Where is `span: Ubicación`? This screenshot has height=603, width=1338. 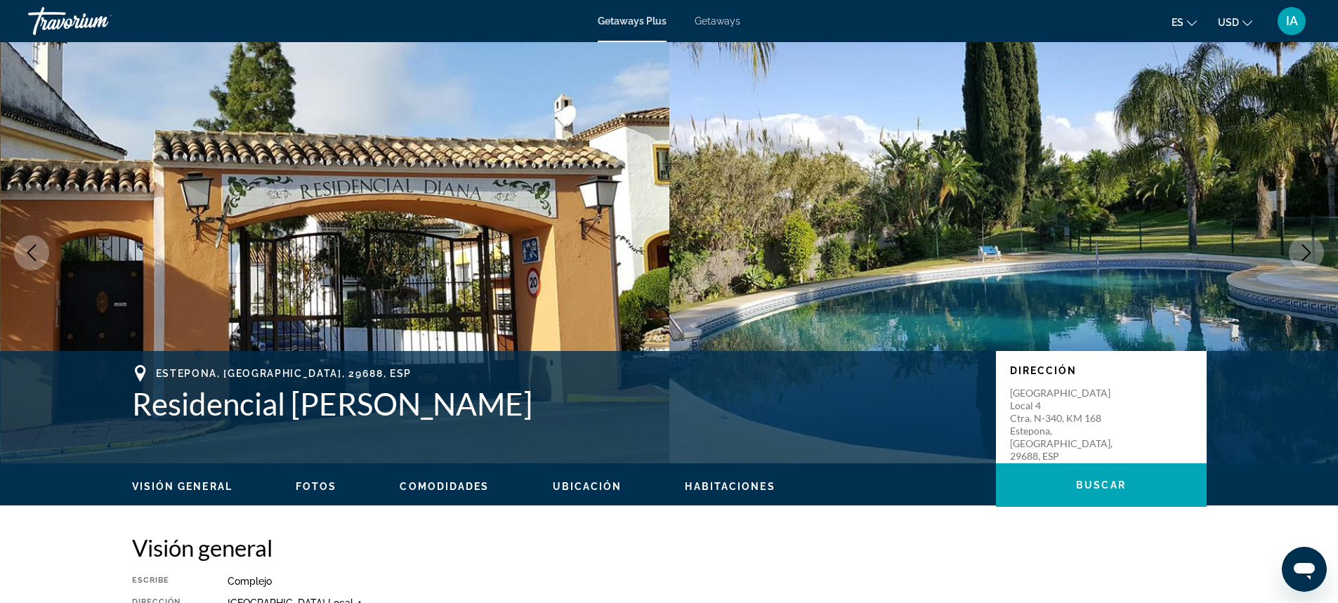
span: Ubicación is located at coordinates (587, 487).